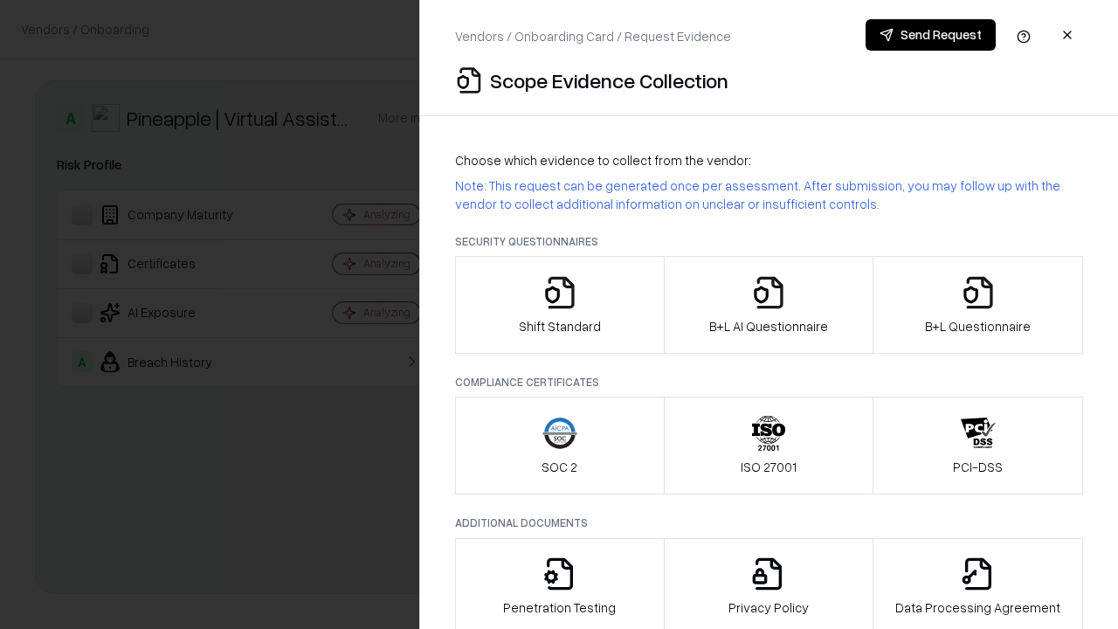 This screenshot has height=629, width=1118. Describe the element at coordinates (559, 466) in the screenshot. I see `p: SOC 2` at that location.